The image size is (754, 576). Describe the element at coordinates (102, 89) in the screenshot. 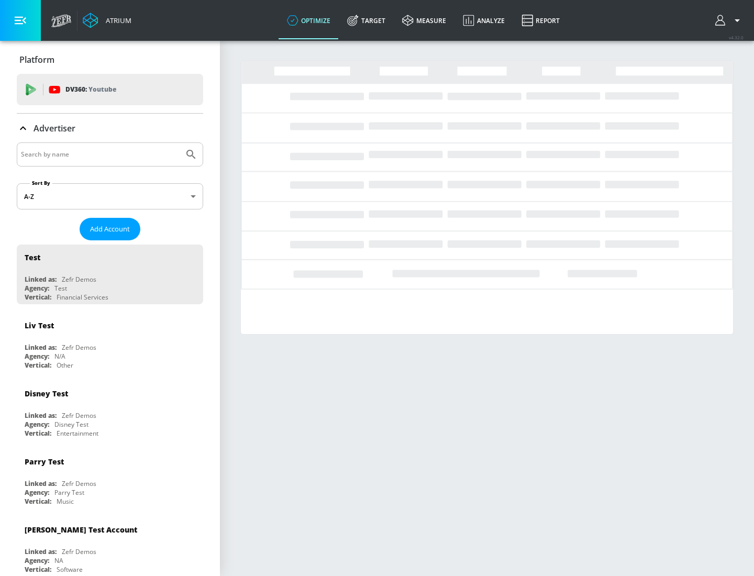

I see `p: Youtube` at that location.